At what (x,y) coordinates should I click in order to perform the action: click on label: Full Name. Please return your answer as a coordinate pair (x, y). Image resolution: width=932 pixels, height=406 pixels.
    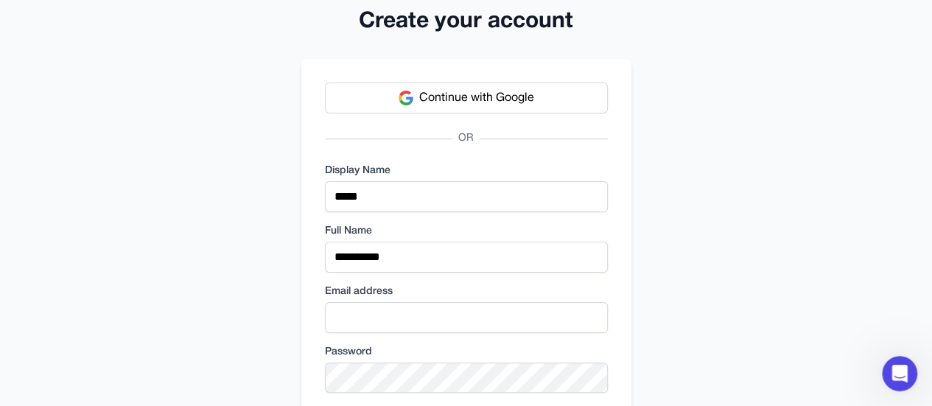
    Looking at the image, I should click on (467, 231).